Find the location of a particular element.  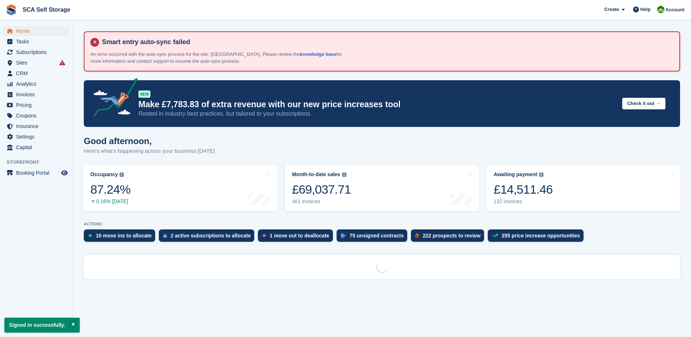

span: Insurance is located at coordinates (38, 126).